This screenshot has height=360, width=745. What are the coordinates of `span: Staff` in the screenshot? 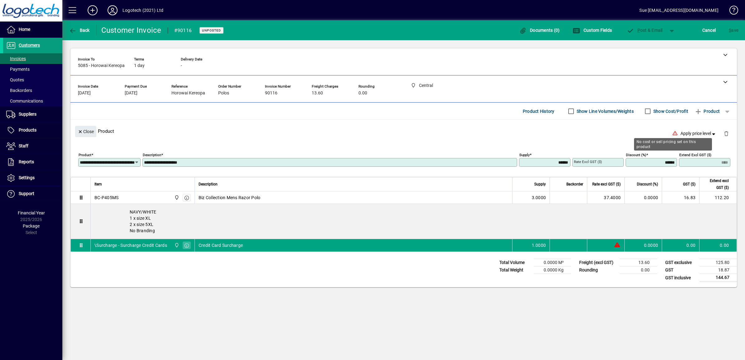 It's located at (23, 146).